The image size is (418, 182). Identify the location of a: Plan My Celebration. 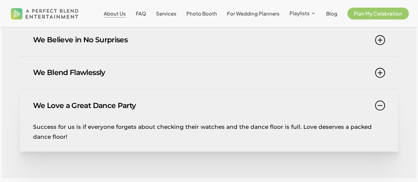
(378, 14).